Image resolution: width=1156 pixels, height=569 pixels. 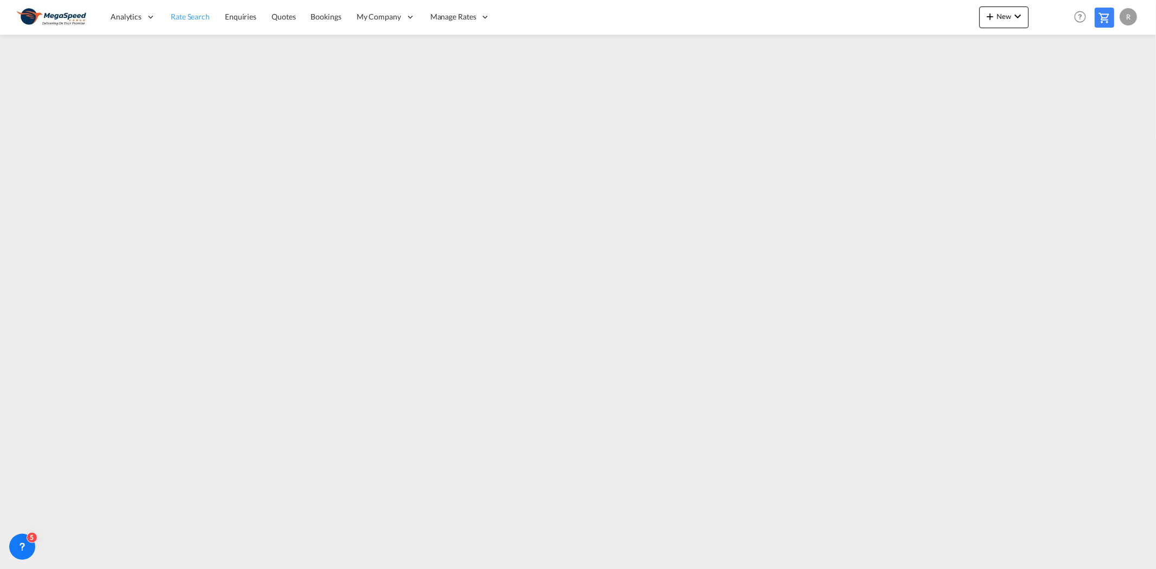 I want to click on span: New, so click(x=1004, y=16).